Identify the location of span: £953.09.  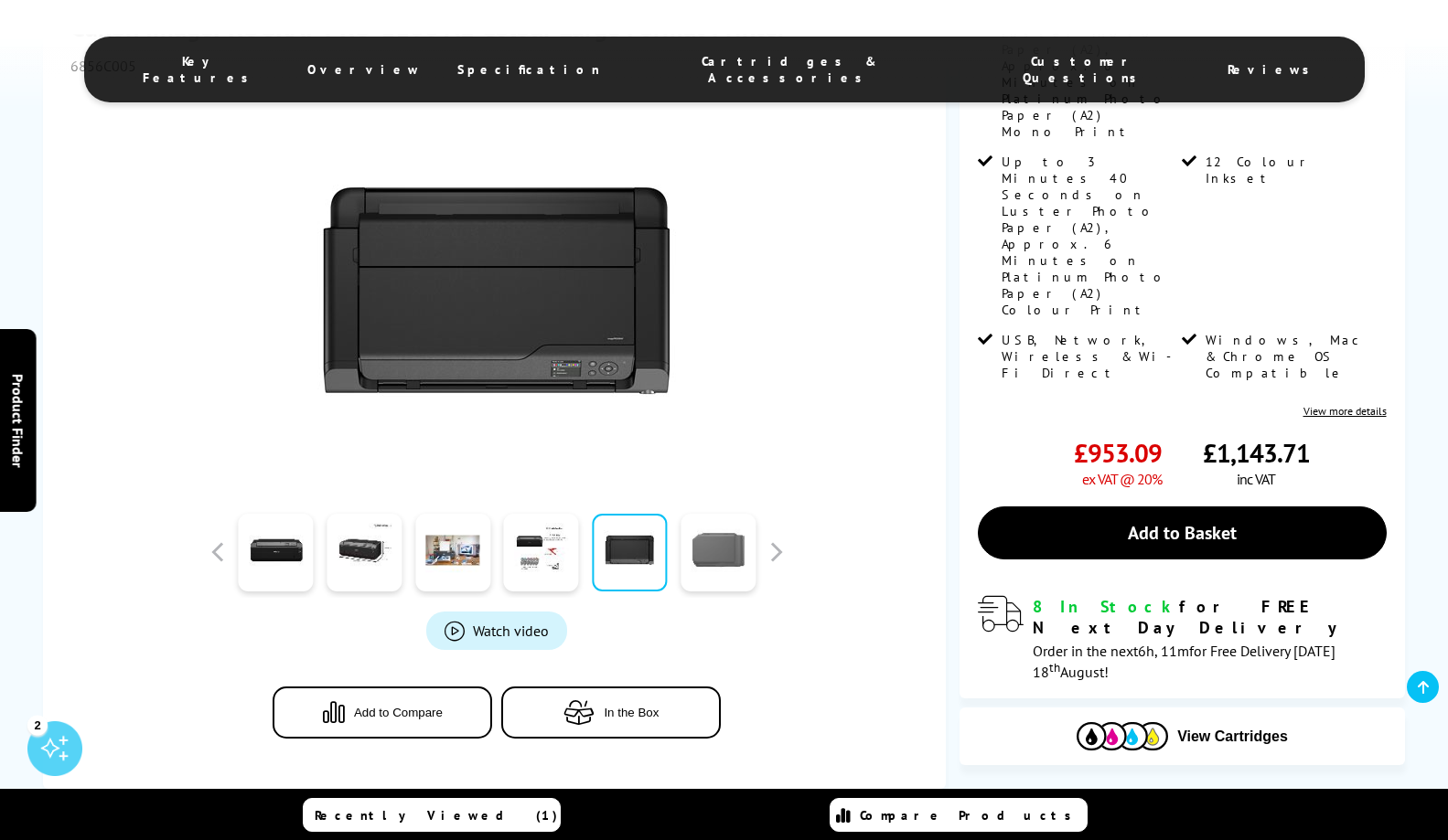
(1118, 453).